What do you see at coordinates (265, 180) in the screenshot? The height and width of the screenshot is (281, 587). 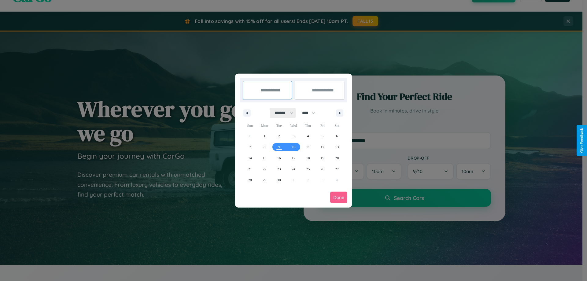 I see `span: 29` at bounding box center [265, 180].